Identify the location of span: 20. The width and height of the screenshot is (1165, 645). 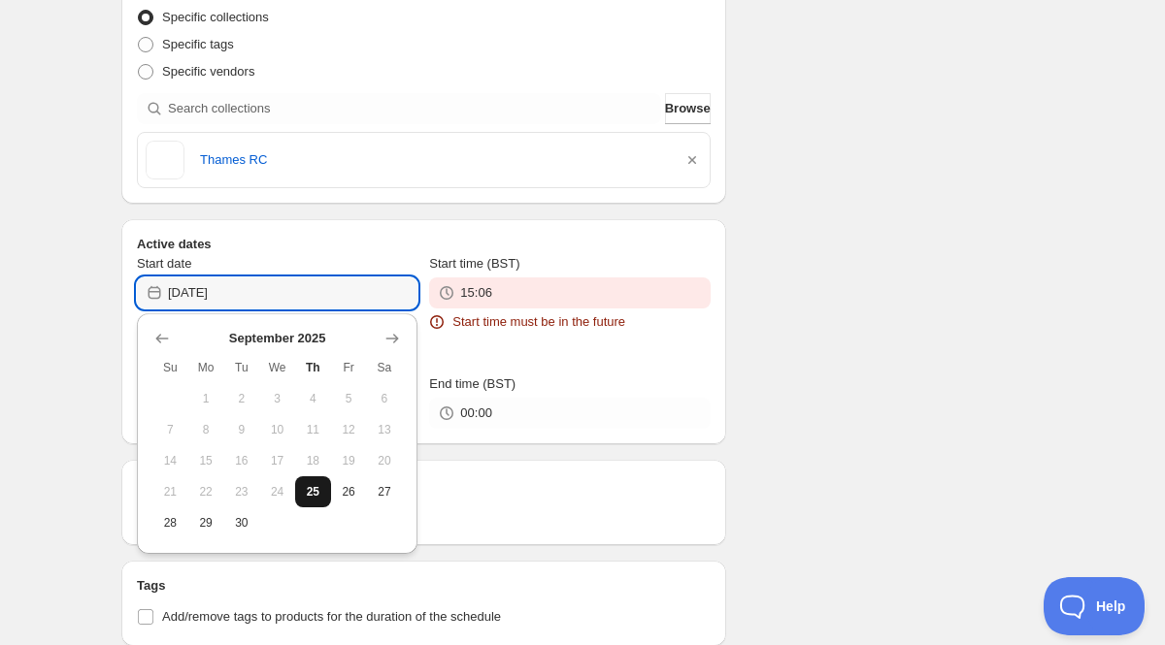
(384, 461).